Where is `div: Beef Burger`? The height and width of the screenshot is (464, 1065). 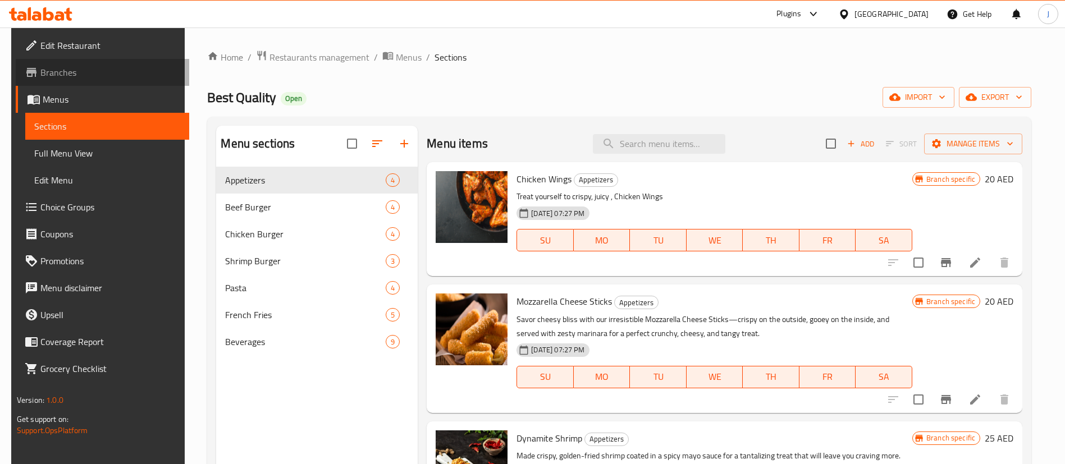
div: Beef Burger is located at coordinates (305, 207).